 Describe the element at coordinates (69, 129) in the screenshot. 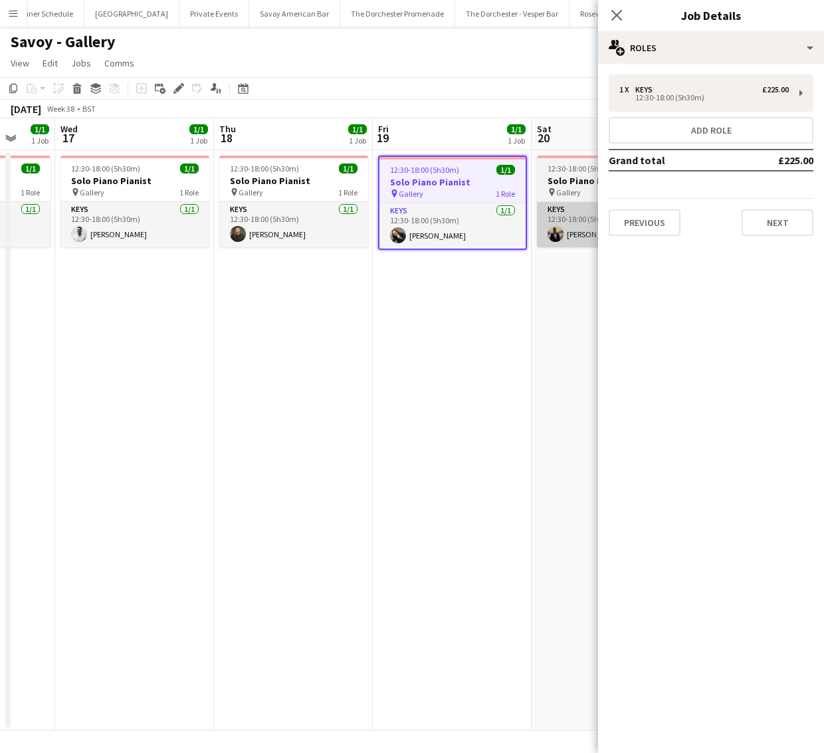

I see `span: Wed` at that location.